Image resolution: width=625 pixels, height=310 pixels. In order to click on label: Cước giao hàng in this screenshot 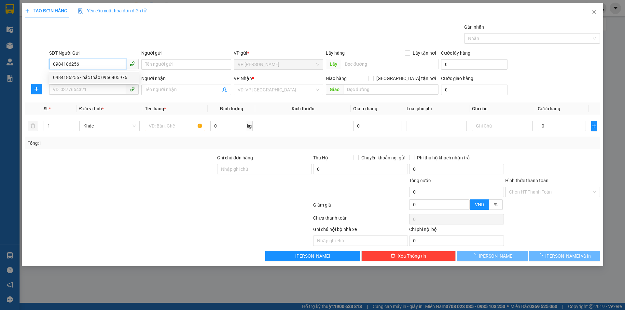, I will do `click(457, 78)`.